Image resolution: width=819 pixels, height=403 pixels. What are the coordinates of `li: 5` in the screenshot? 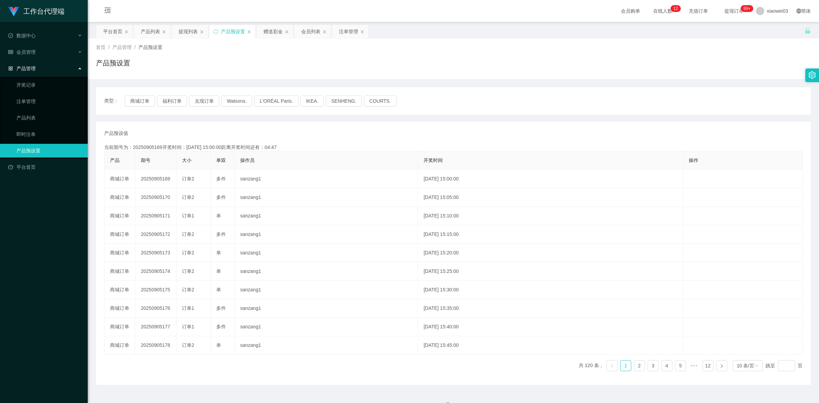 It's located at (681, 366).